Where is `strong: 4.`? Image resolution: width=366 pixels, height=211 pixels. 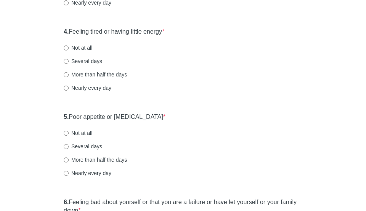
strong: 4. is located at coordinates (66, 31).